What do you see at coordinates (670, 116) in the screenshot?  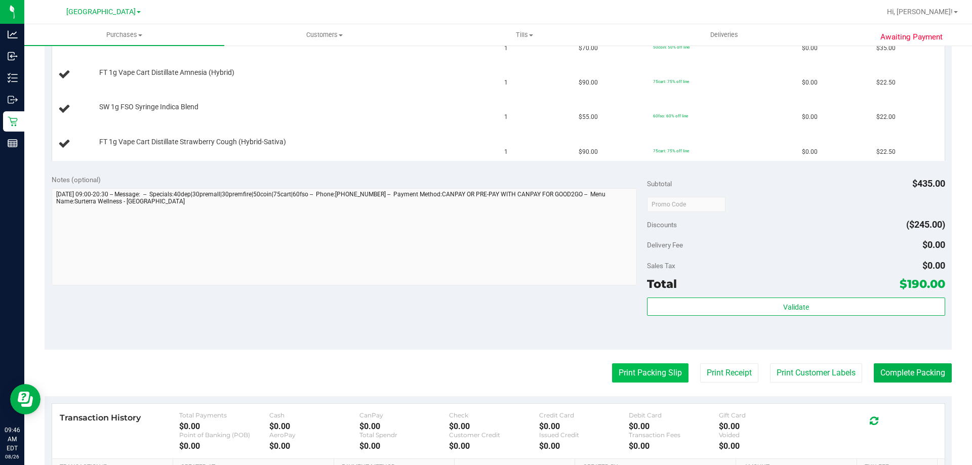 I see `span: 60fso: 60% off line` at bounding box center [670, 116].